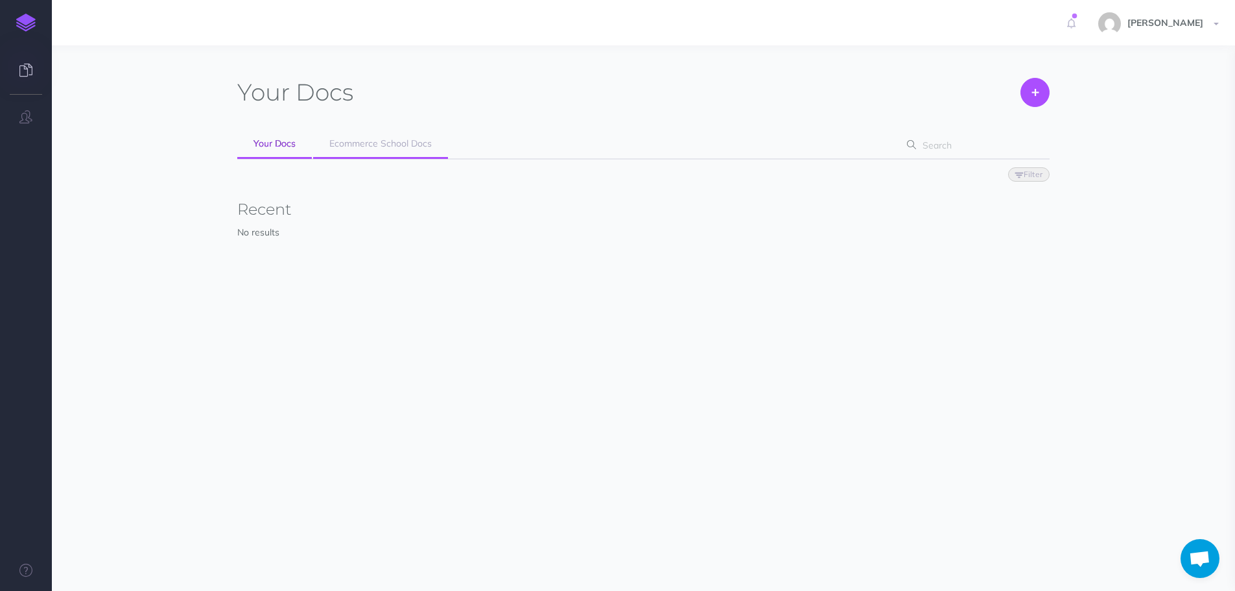 The image size is (1235, 591). I want to click on img: e87add64f3cafac7edbf2794c21eb1e1.jpg, so click(1109, 23).